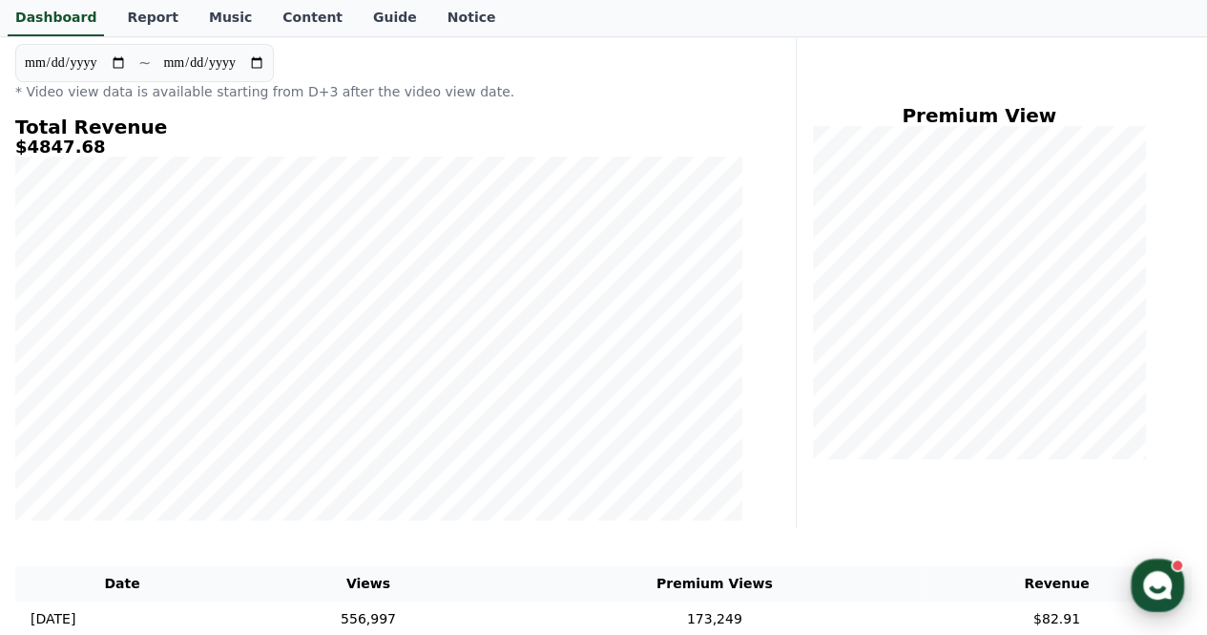 The height and width of the screenshot is (635, 1207). Describe the element at coordinates (305, 513) in the screenshot. I see `span: Settings` at that location.